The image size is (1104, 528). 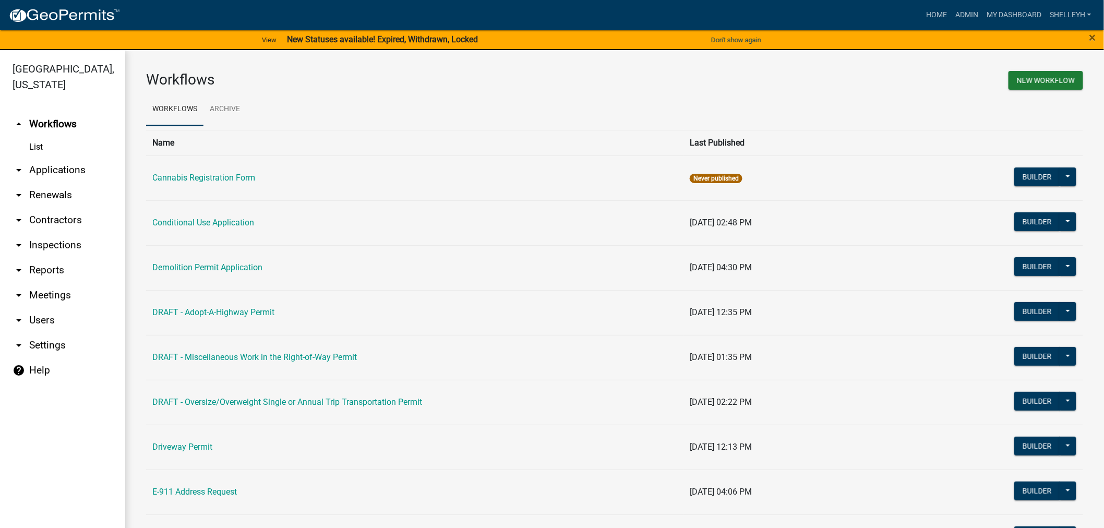 I want to click on a: shelleyh, so click(x=1071, y=15).